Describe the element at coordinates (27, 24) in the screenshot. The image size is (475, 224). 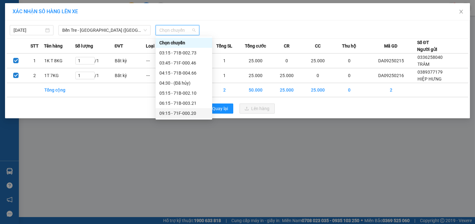
I see `div: HIỆP HƯNG` at that location.